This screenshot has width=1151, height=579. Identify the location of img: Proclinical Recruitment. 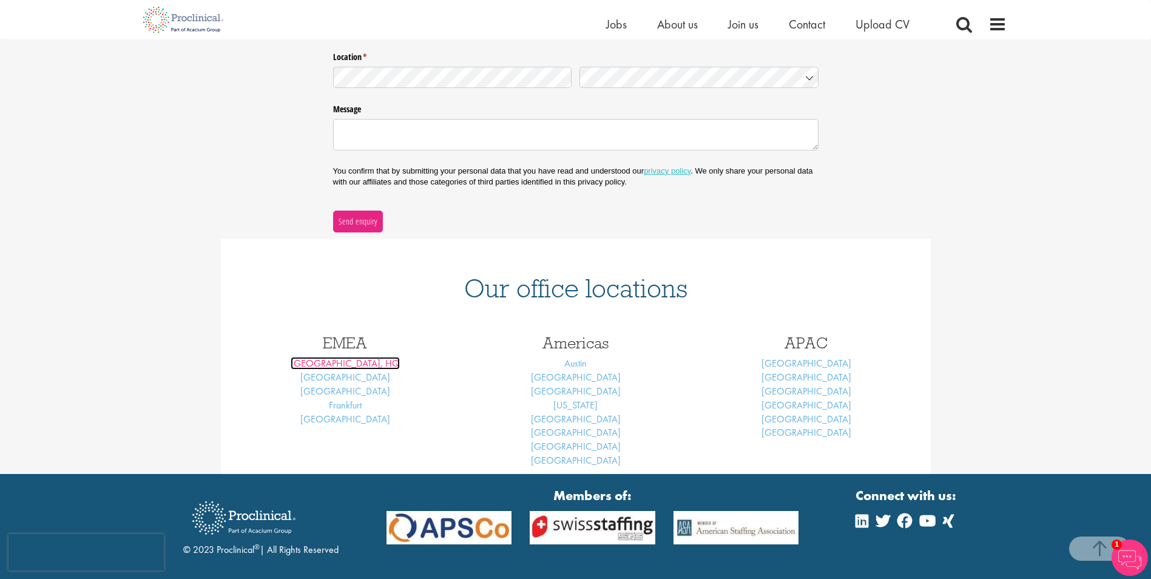
(244, 518).